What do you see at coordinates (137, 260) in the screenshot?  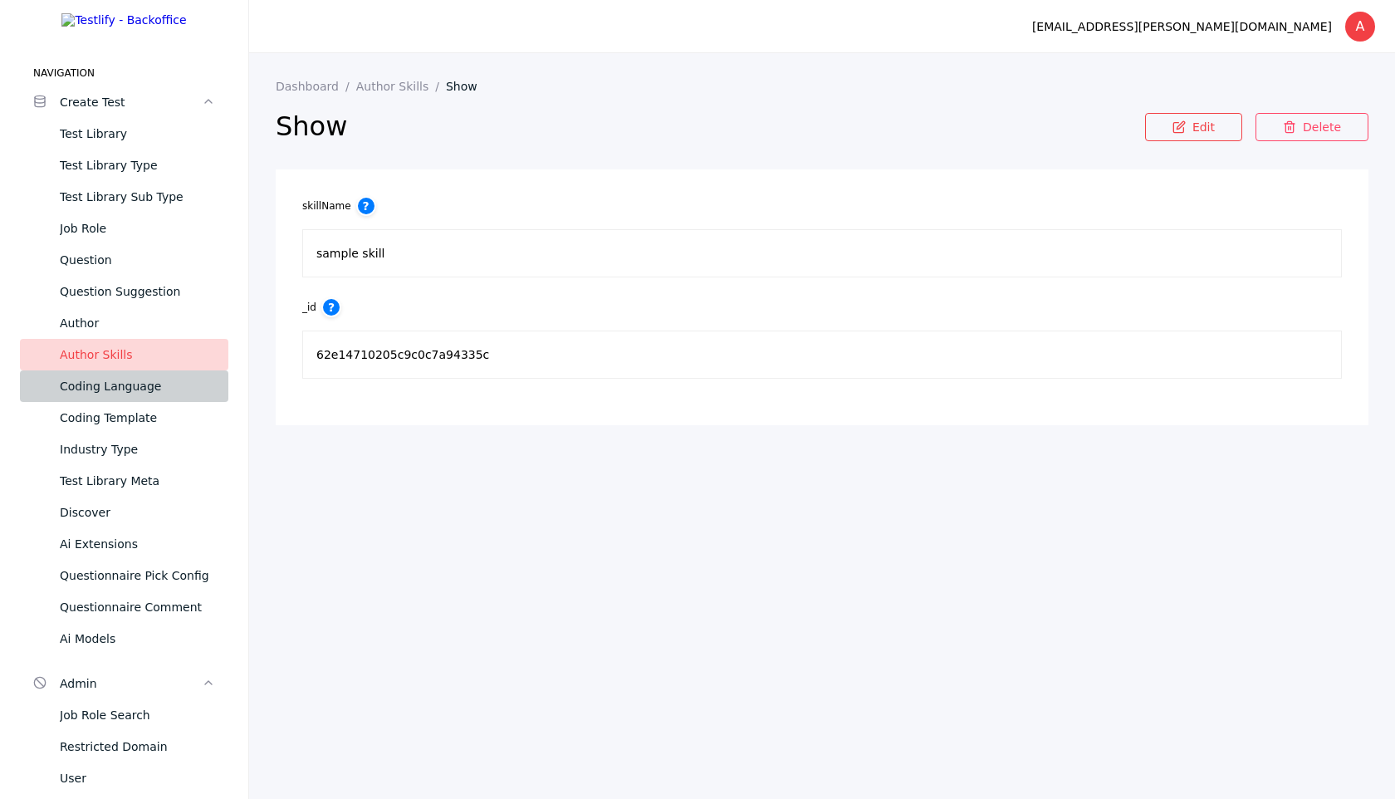 I see `div: Question` at bounding box center [137, 260].